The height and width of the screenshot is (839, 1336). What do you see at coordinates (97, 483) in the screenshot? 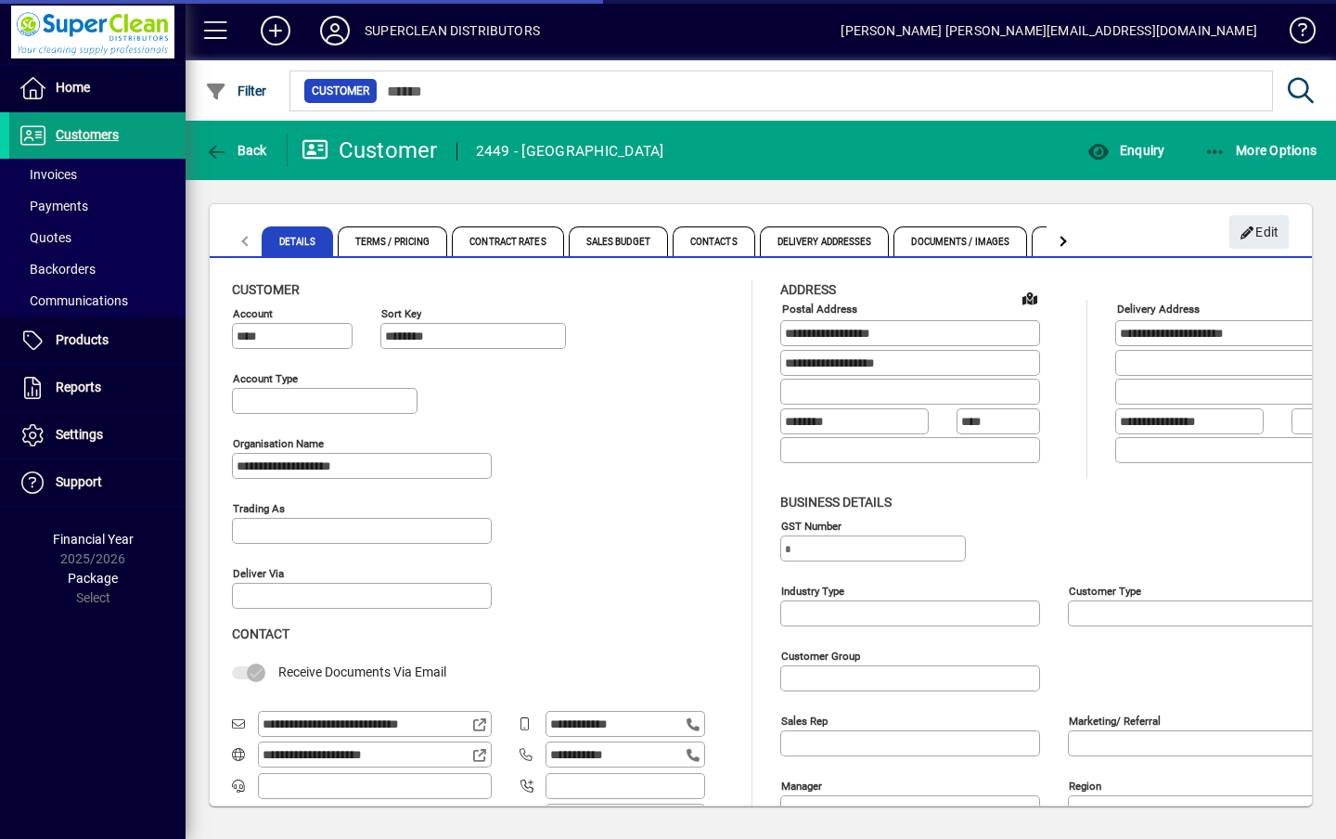
I see `a: Support` at bounding box center [97, 483].